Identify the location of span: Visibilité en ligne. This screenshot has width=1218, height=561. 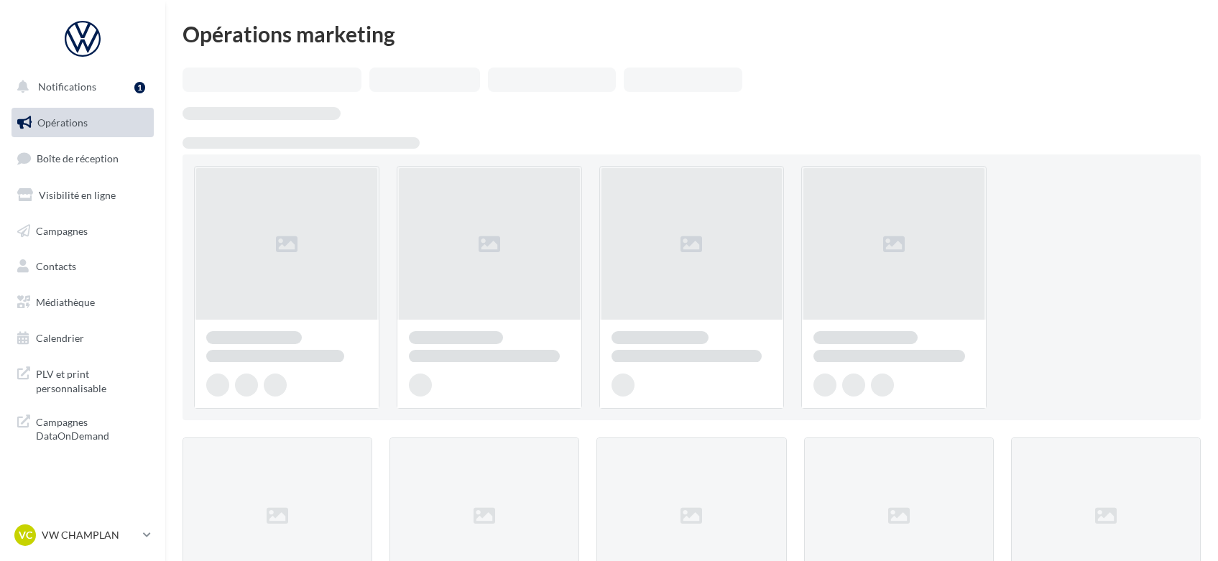
(77, 195).